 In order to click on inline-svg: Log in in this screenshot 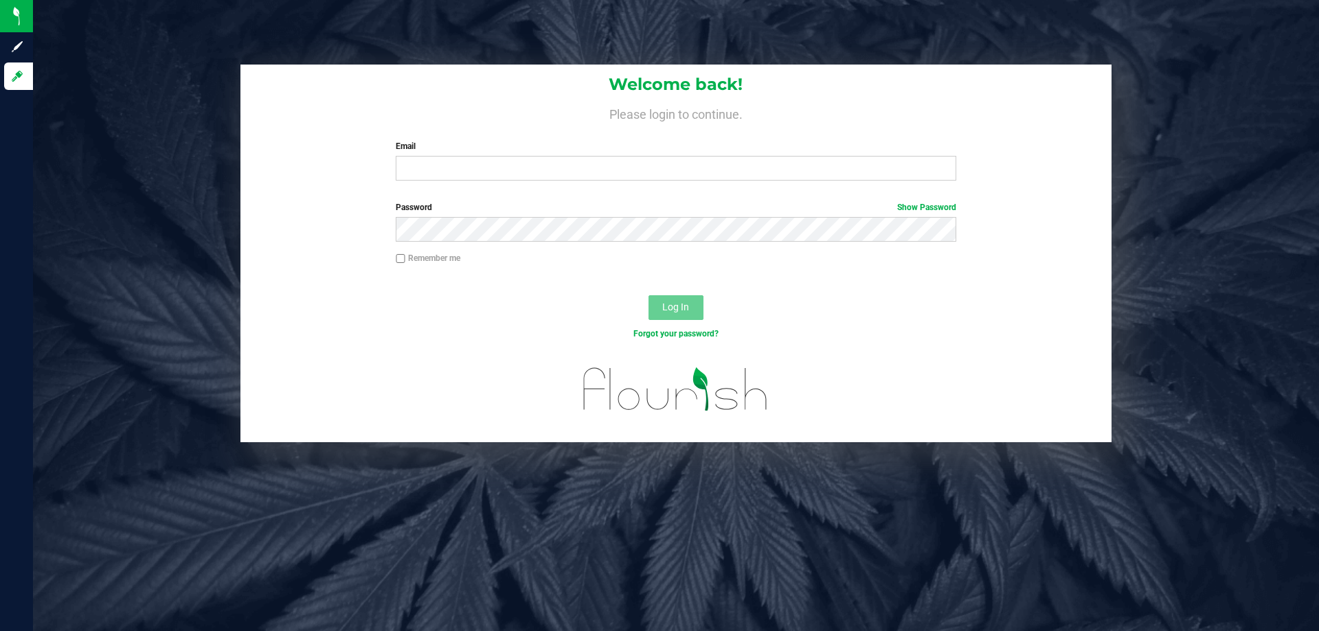, I will do `click(17, 76)`.